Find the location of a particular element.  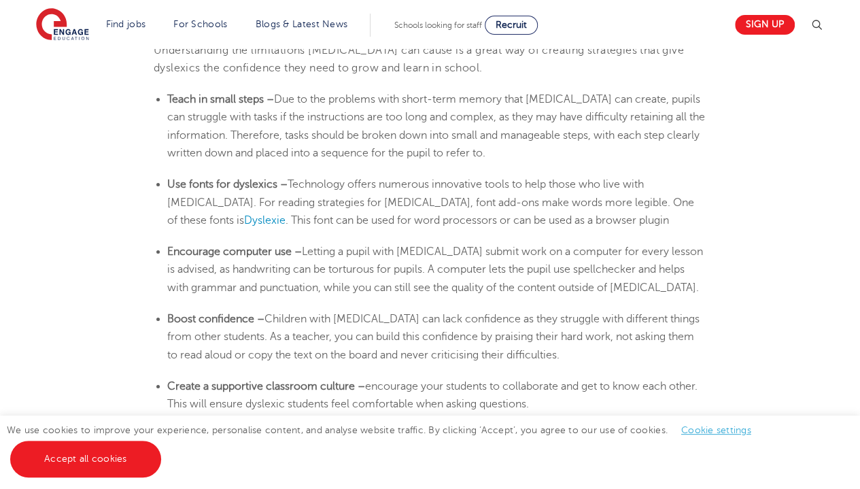

span: Recruit is located at coordinates (511, 24).